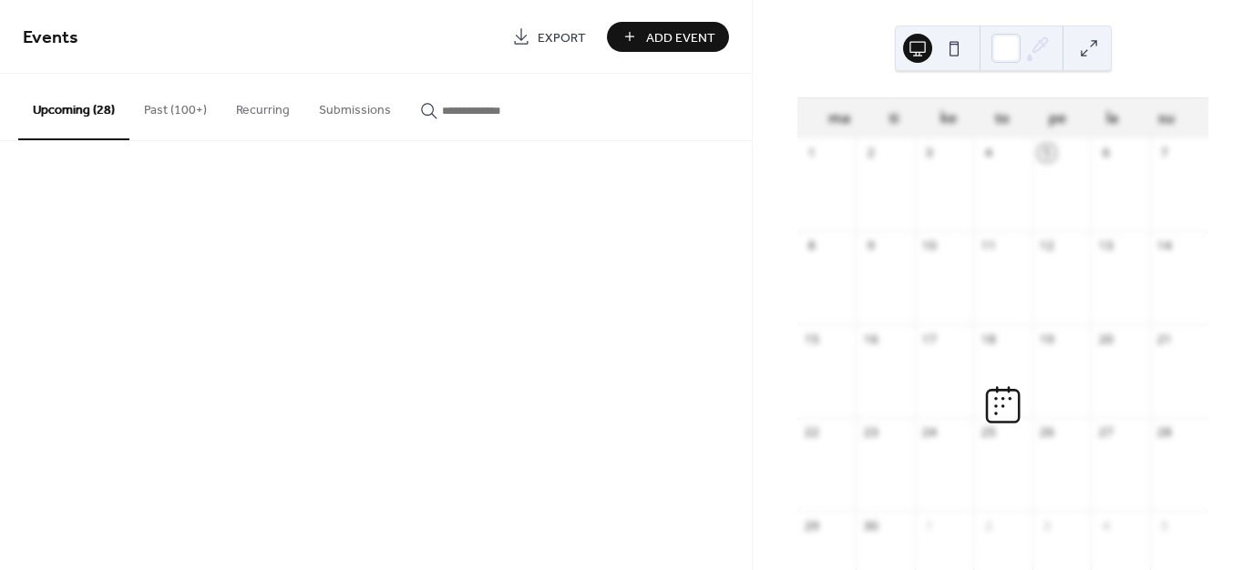  Describe the element at coordinates (1105, 433) in the screenshot. I see `div: 27` at that location.